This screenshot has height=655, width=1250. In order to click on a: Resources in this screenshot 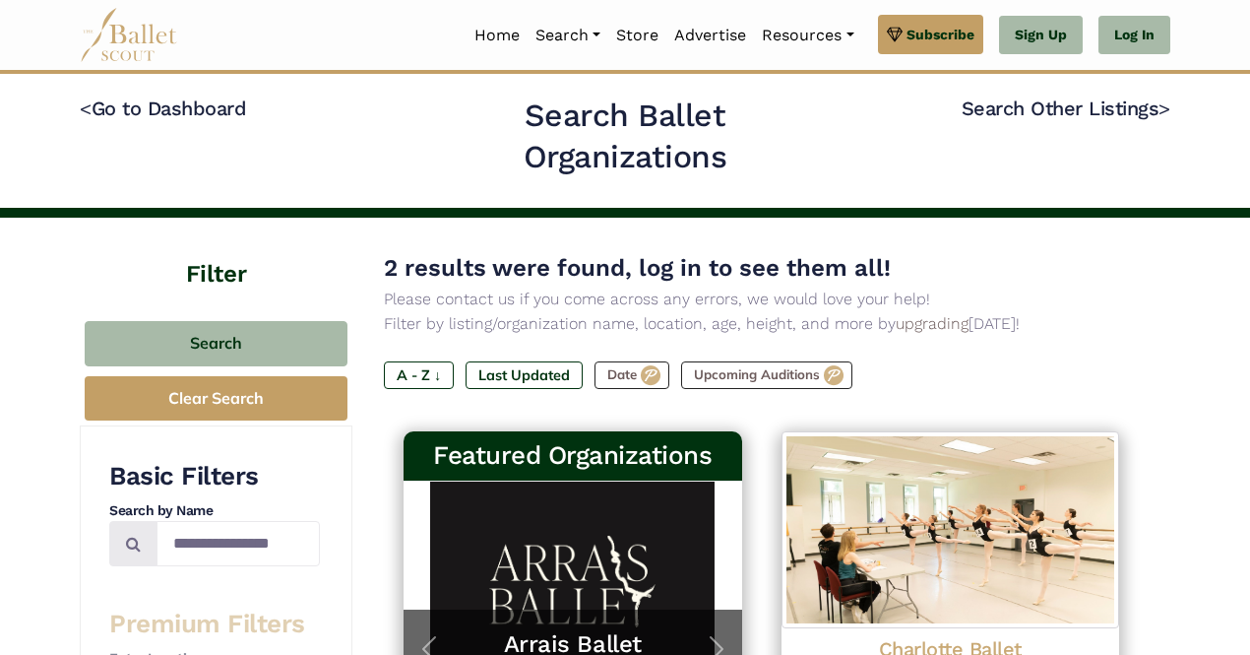, I will do `click(807, 35)`.